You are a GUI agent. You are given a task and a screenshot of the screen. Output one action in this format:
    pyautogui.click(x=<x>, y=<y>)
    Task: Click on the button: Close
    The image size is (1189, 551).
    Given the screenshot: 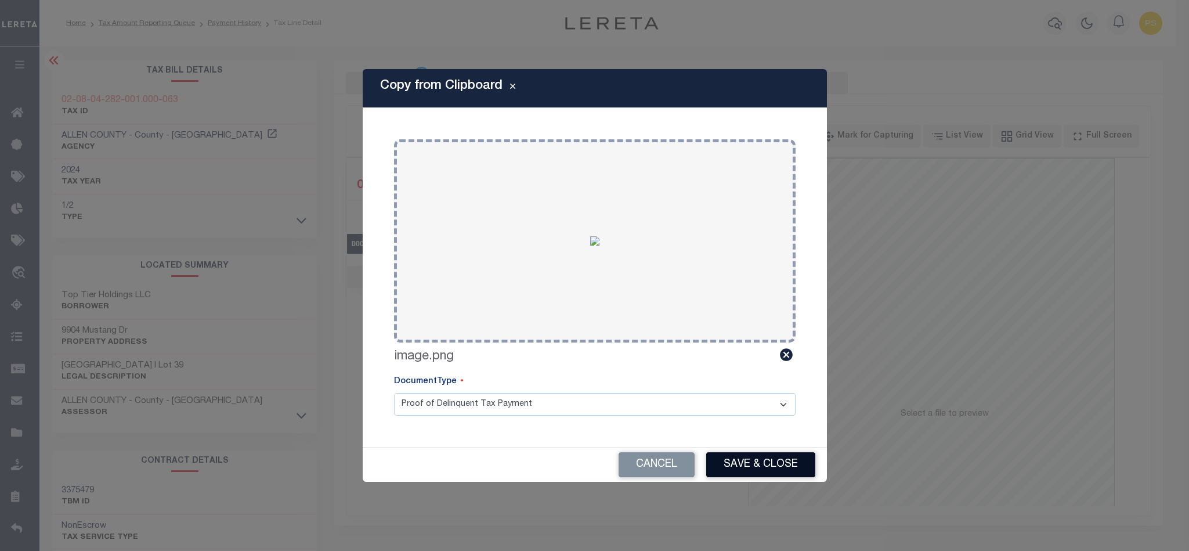 What is the action you would take?
    pyautogui.click(x=512, y=88)
    